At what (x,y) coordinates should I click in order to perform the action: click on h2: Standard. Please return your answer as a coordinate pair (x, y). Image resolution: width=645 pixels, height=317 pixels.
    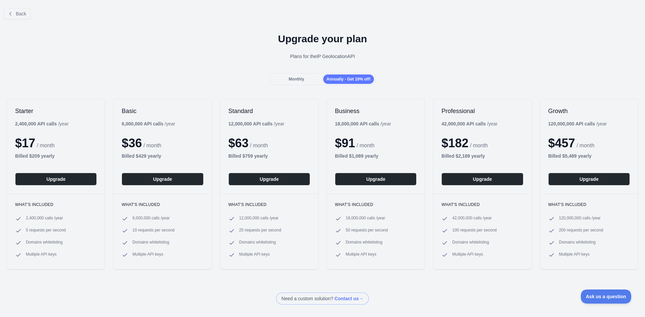
    Looking at the image, I should click on (269, 111).